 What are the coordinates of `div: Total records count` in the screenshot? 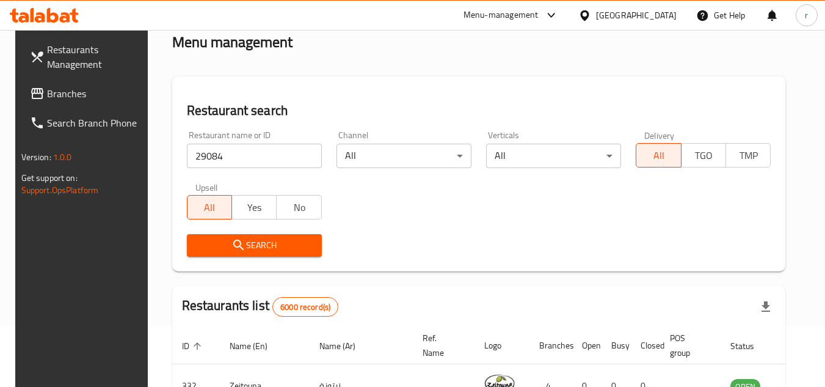 It's located at (305, 307).